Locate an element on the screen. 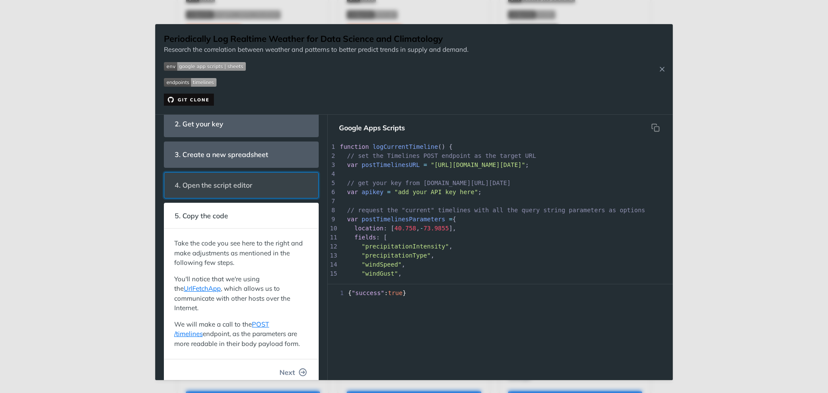 The image size is (828, 393). p: Take the code you see here to the right and make adjustments as mentioned in the following few st... is located at coordinates (241, 253).